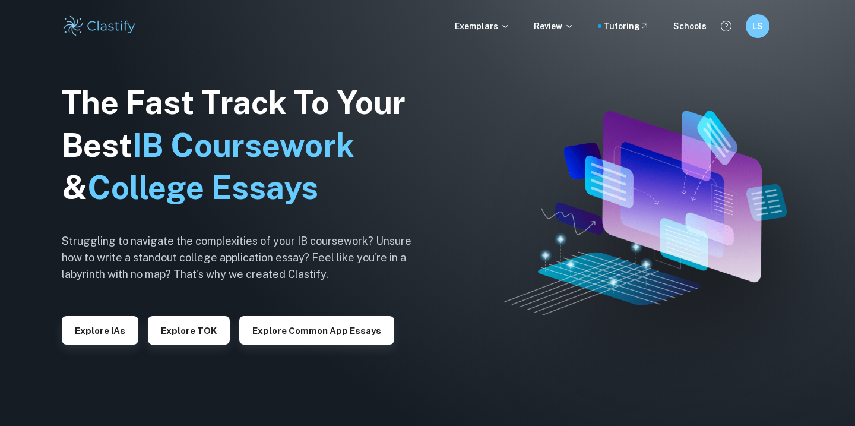 The width and height of the screenshot is (855, 426). I want to click on h6: Struggling to navigate the complexities of your IB coursework? Unsure how to write a standout col..., so click(246, 258).